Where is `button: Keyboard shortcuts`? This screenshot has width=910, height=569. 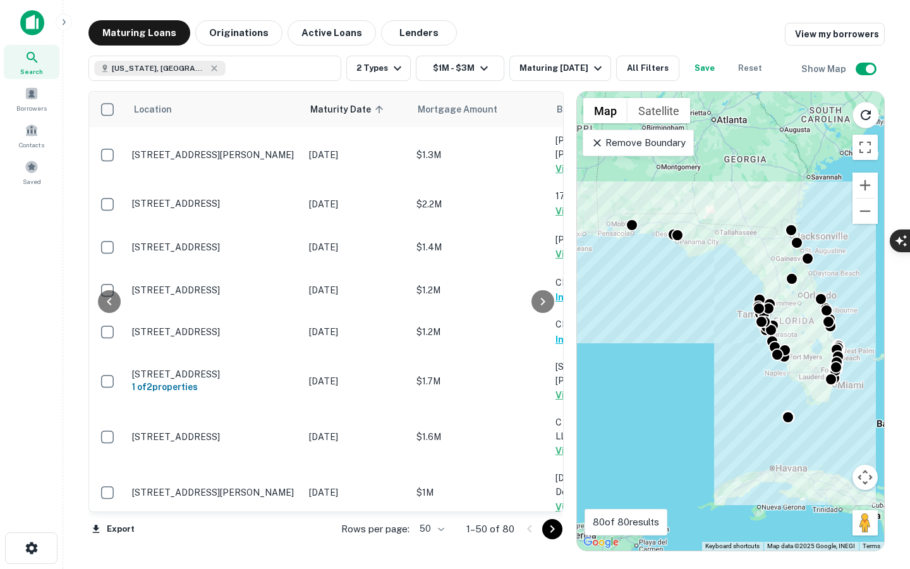
button: Keyboard shortcuts is located at coordinates (732, 546).